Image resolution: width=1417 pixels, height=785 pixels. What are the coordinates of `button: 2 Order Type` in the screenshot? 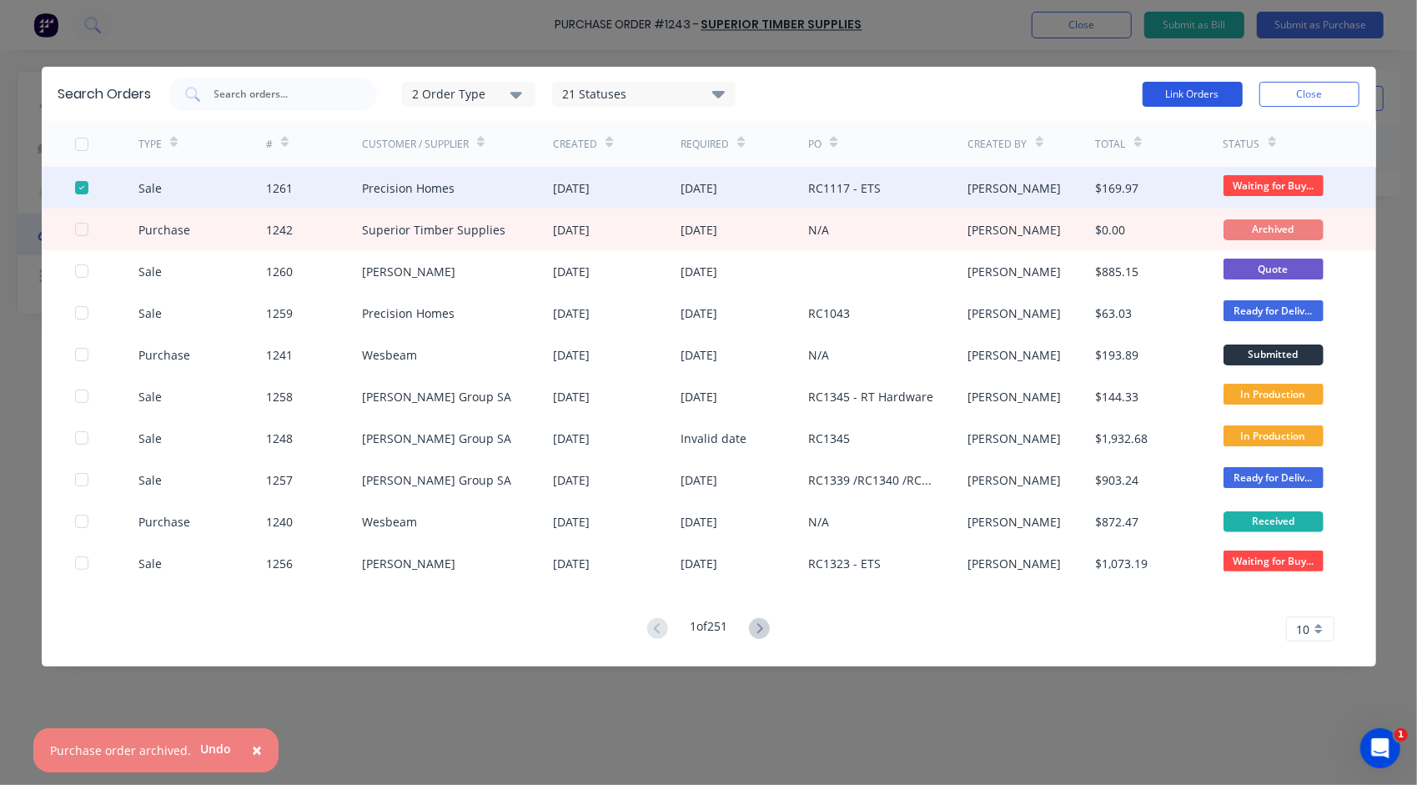 It's located at (469, 94).